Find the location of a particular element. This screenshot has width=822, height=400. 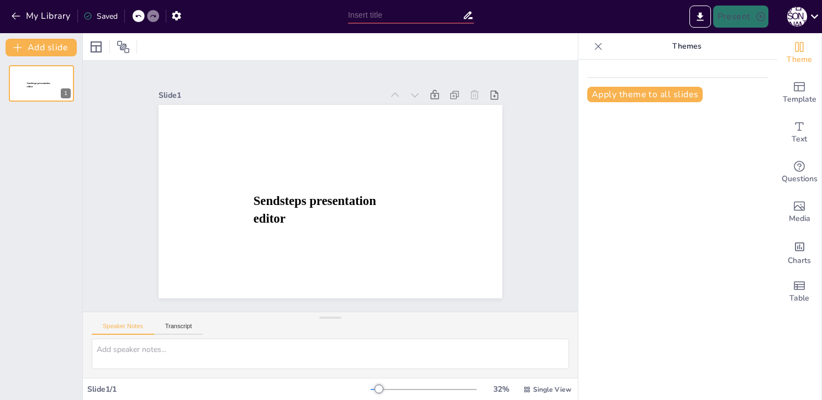

span: Questions is located at coordinates (799, 179).